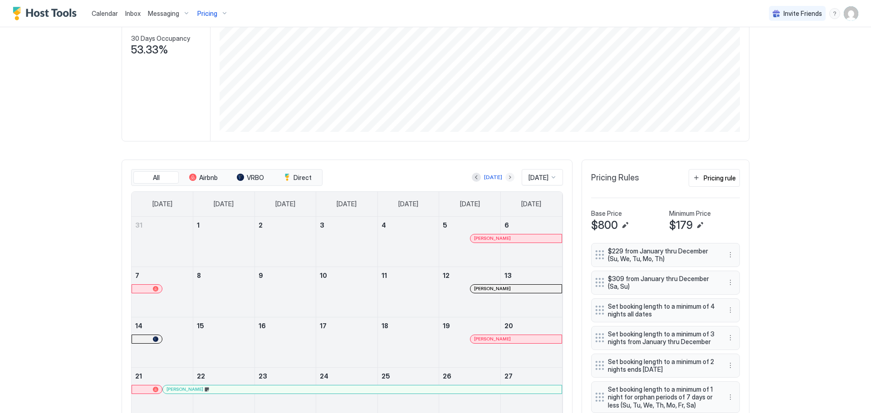 The width and height of the screenshot is (871, 413). What do you see at coordinates (285, 225) in the screenshot?
I see `a: September 2, 2025` at bounding box center [285, 225].